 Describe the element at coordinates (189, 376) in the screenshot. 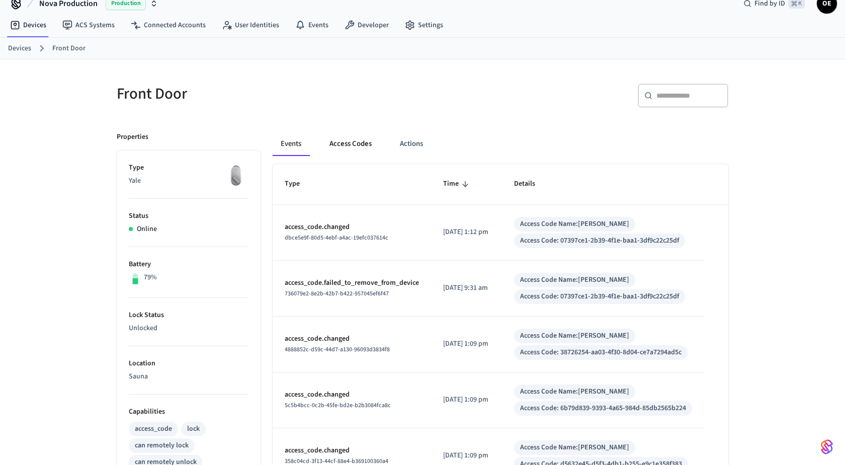

I see `p: Sauna` at that location.